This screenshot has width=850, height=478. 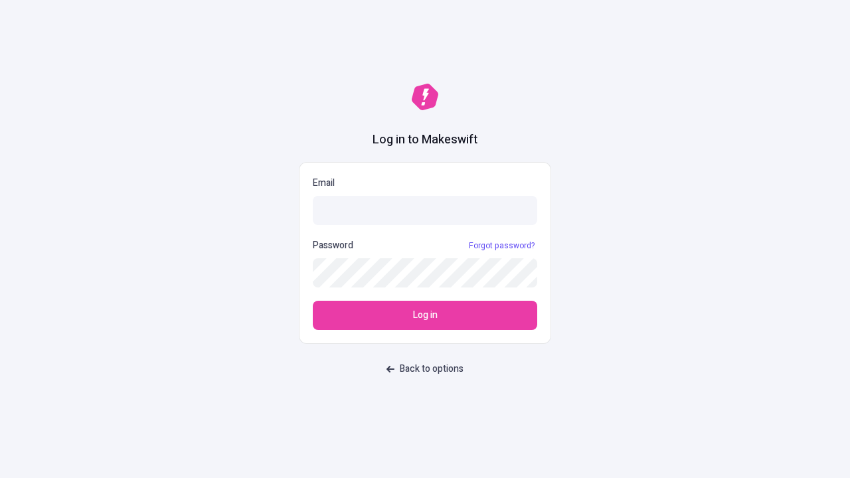 I want to click on span: Back to options, so click(x=431, y=369).